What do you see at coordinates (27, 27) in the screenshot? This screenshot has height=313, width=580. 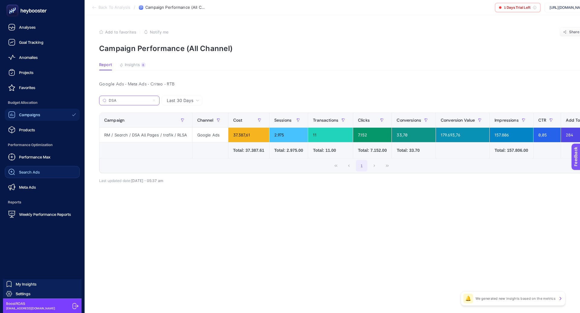 I see `span: Analyses` at bounding box center [27, 27].